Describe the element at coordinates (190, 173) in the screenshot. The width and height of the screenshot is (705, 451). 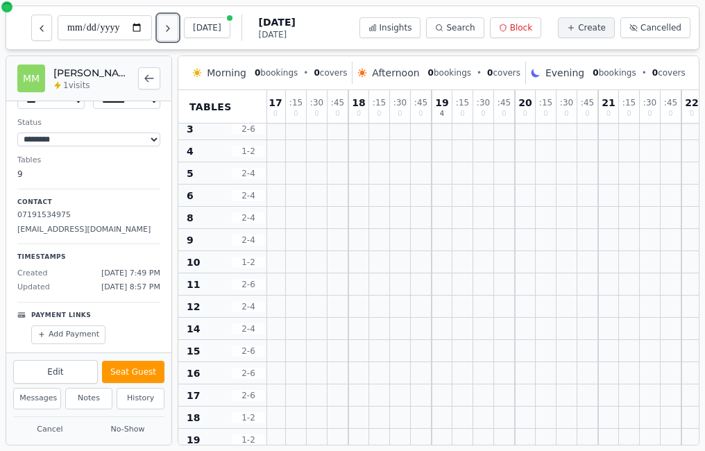
I see `span: 5` at that location.